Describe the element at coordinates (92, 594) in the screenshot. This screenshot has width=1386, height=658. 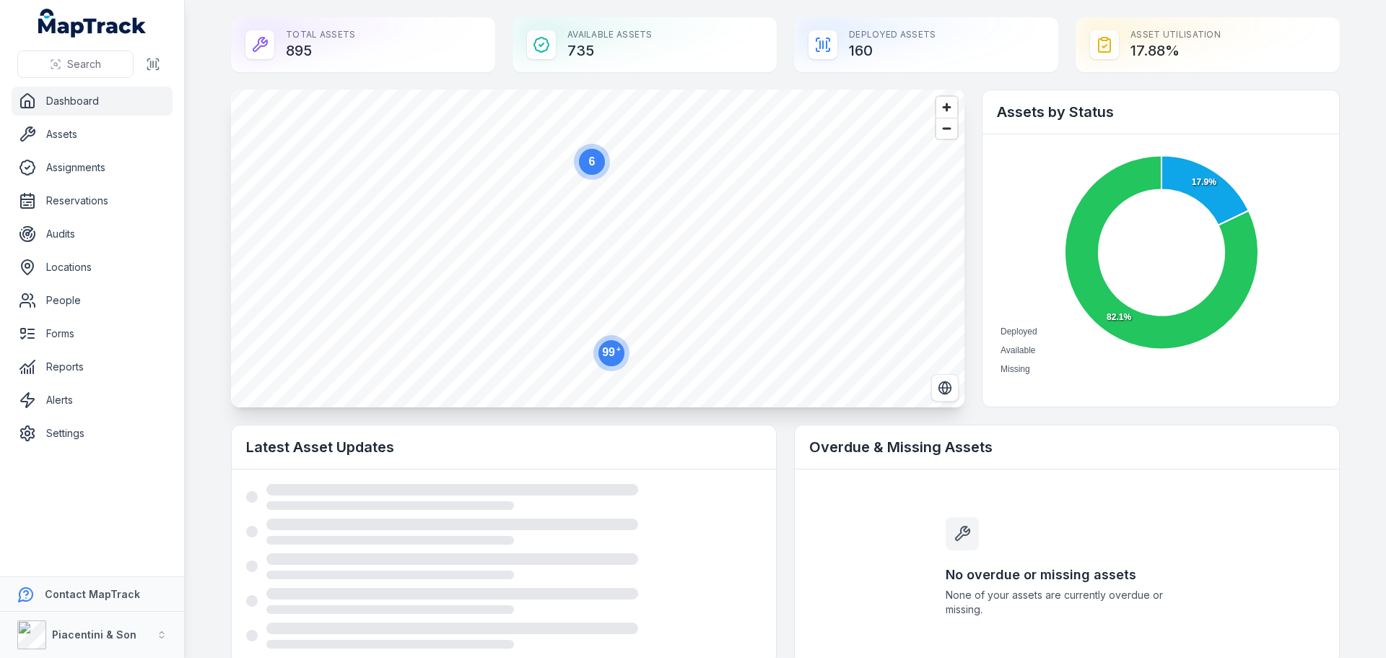
I see `strong: Contact MapTrack` at that location.